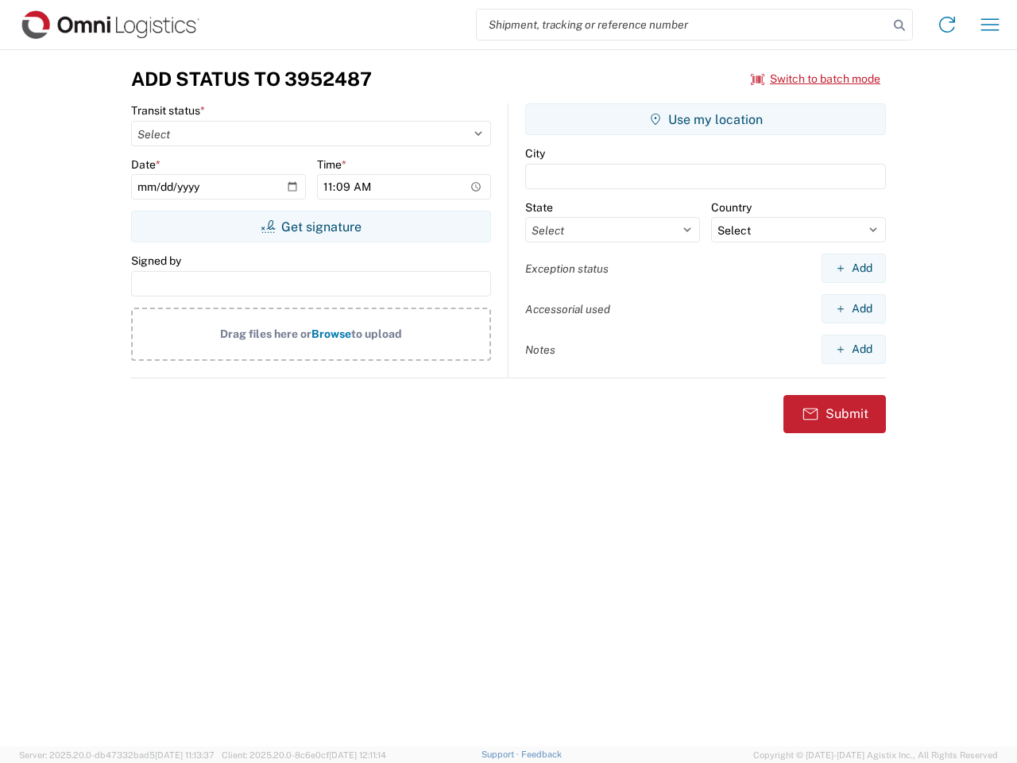 This screenshot has height=763, width=1017. What do you see at coordinates (567, 269) in the screenshot?
I see `label: Exception status` at bounding box center [567, 269].